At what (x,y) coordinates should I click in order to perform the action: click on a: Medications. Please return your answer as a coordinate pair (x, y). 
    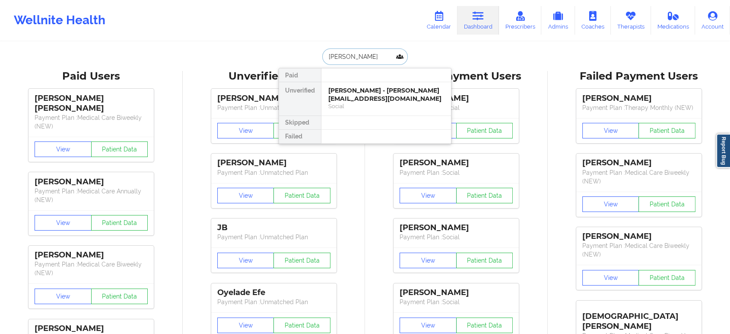
    Looking at the image, I should click on (673, 20).